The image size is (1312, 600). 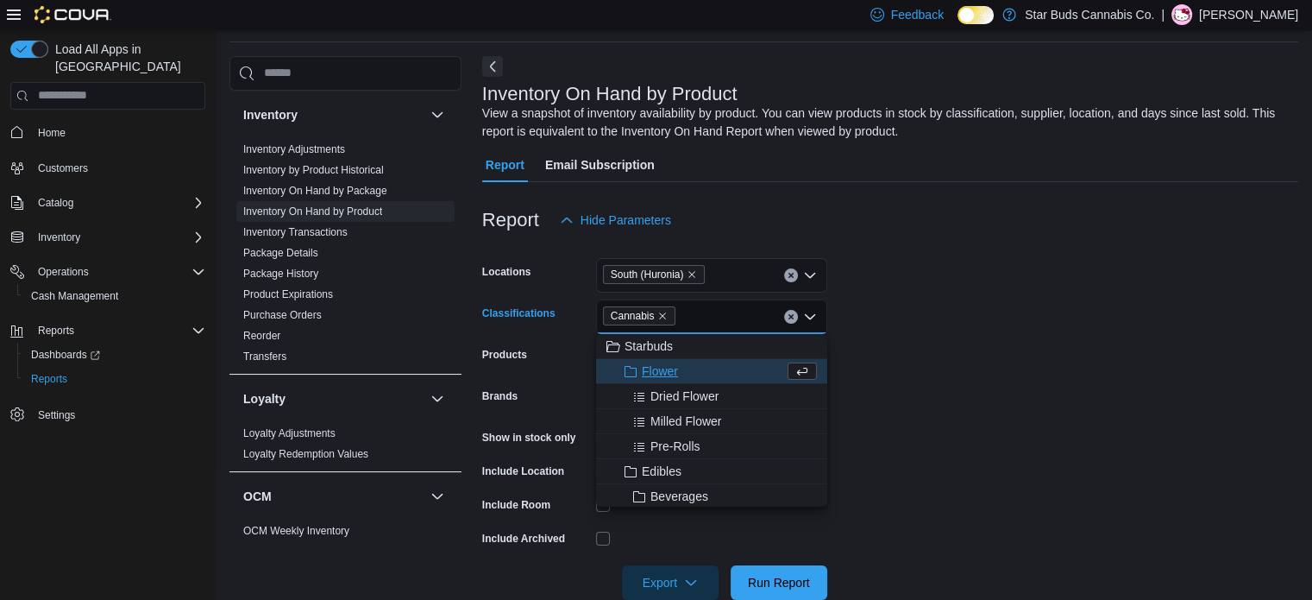 I want to click on h3: Inventory, so click(x=270, y=115).